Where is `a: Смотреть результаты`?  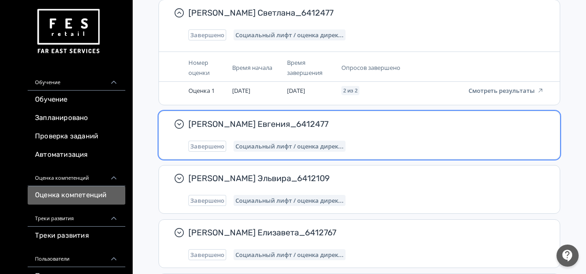 a: Смотреть результаты is located at coordinates (506, 90).